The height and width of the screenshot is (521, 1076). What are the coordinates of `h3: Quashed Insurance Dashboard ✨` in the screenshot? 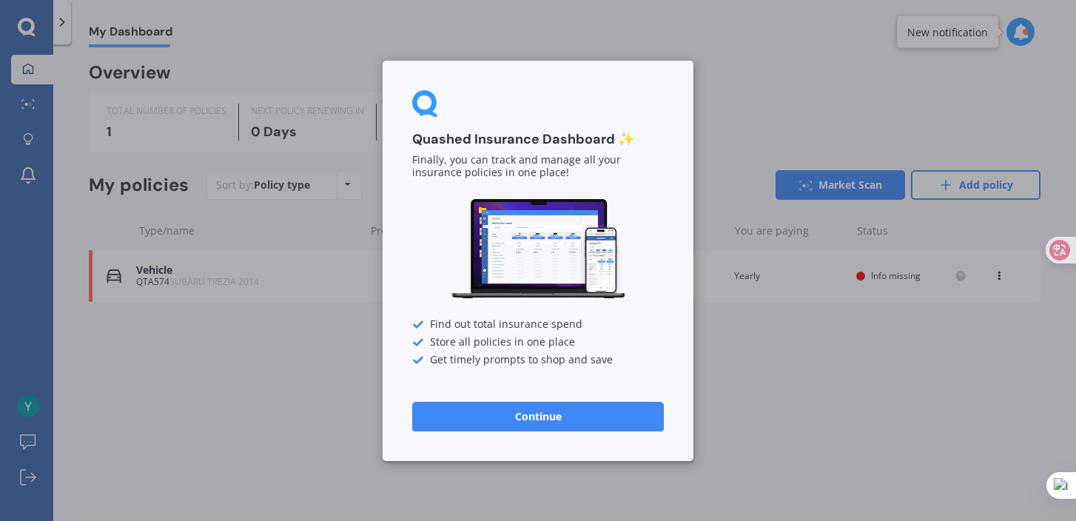 It's located at (538, 139).